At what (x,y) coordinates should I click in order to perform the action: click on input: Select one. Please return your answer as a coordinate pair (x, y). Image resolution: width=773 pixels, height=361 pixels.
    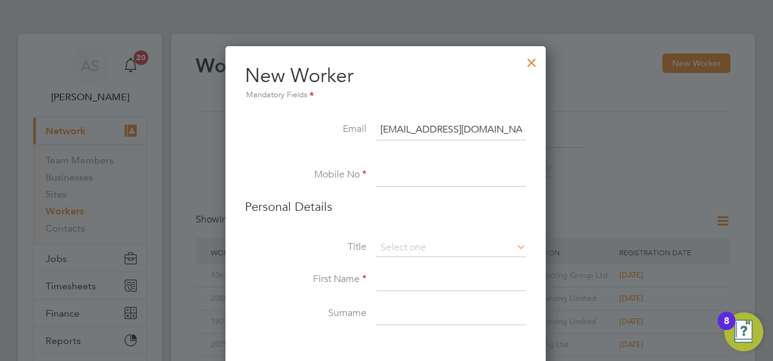
    Looking at the image, I should click on (451, 248).